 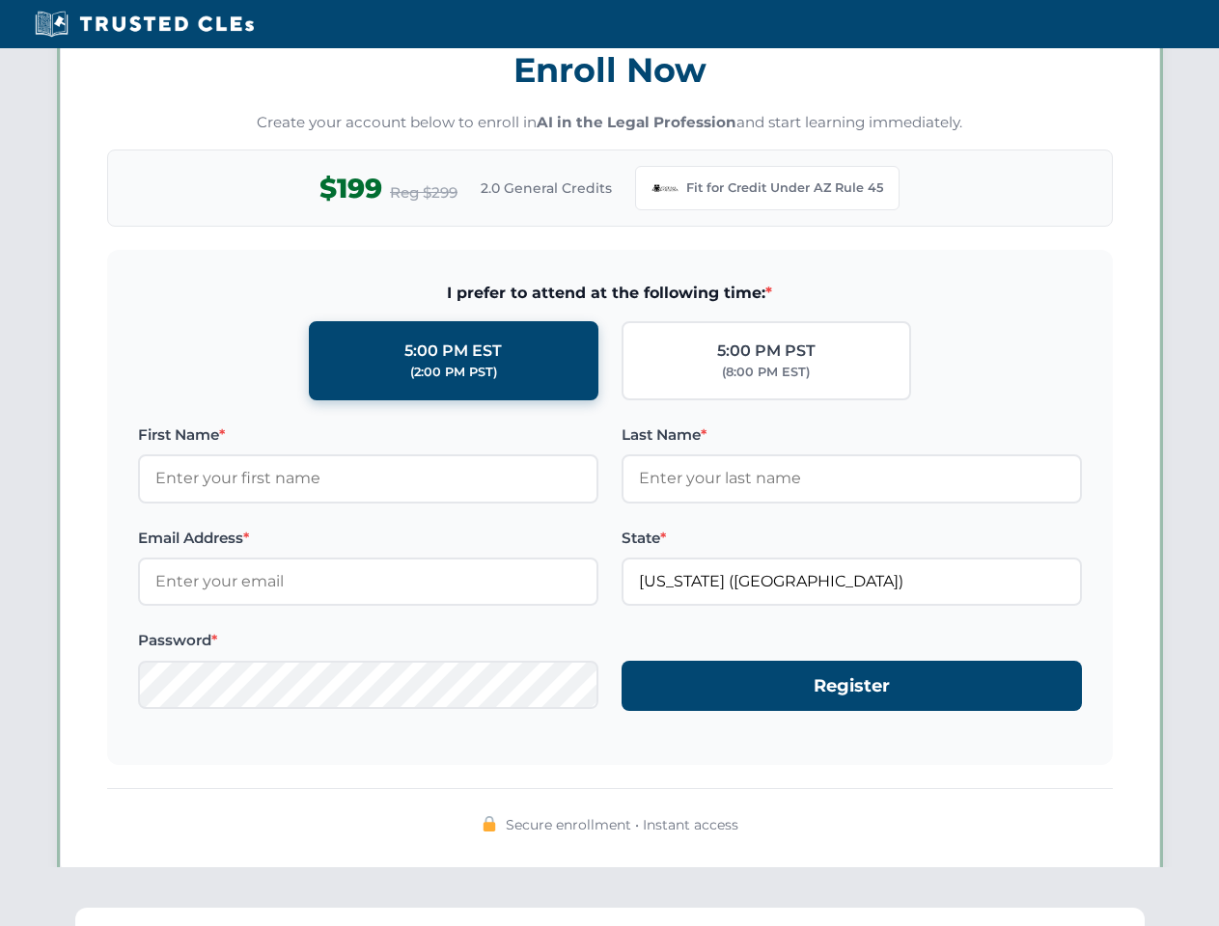 What do you see at coordinates (368, 582) in the screenshot?
I see `input: Enter your email` at bounding box center [368, 582].